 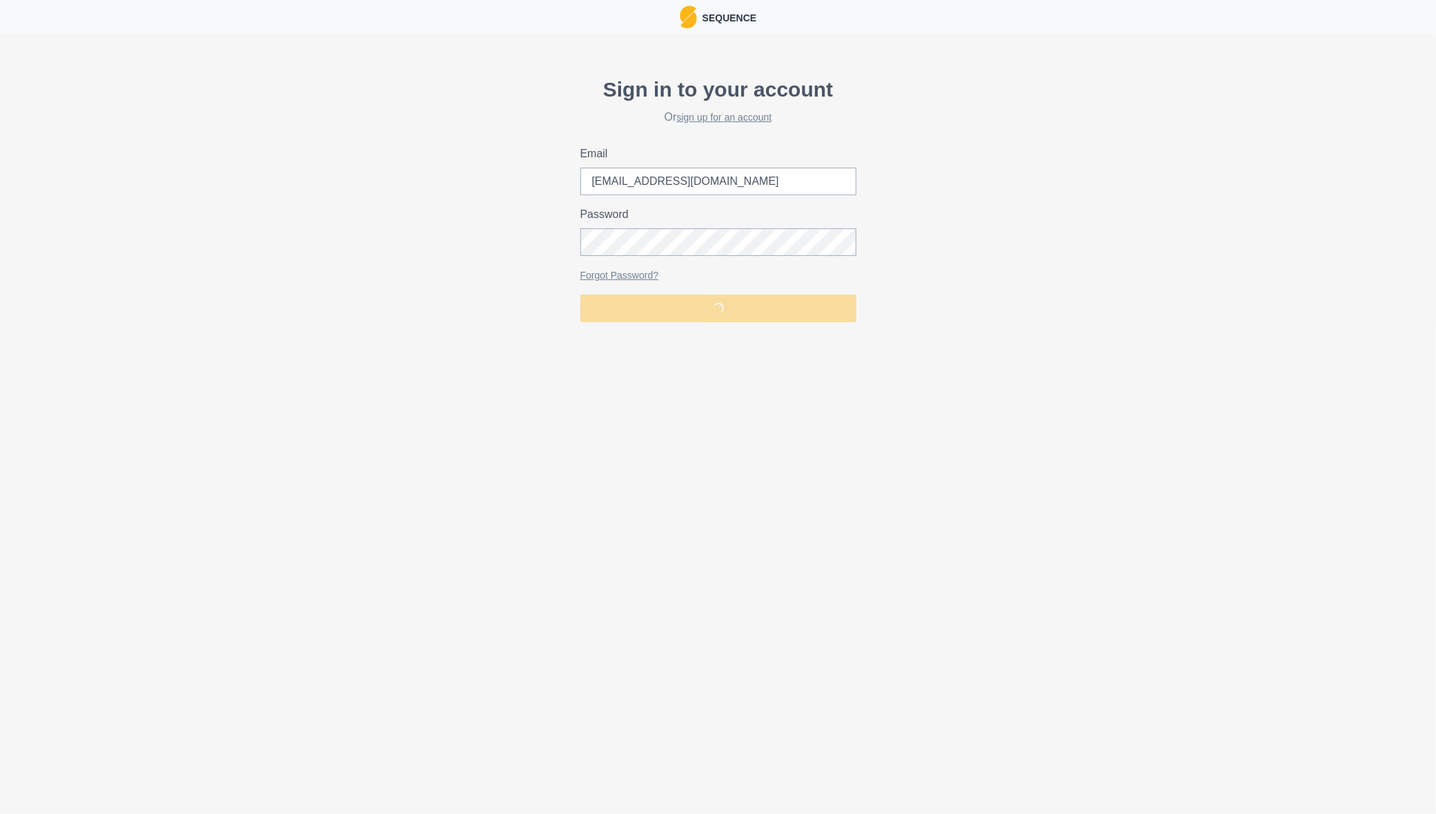 What do you see at coordinates (719, 17) in the screenshot?
I see `a: LogoSequence` at bounding box center [719, 17].